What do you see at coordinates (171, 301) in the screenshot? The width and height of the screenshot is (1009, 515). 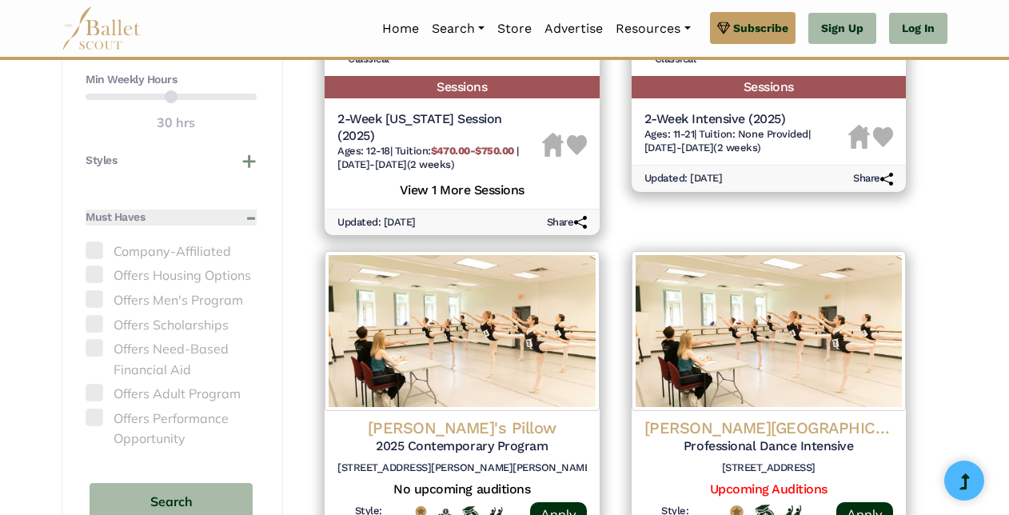 I see `label: Offers Men's Program` at bounding box center [171, 301].